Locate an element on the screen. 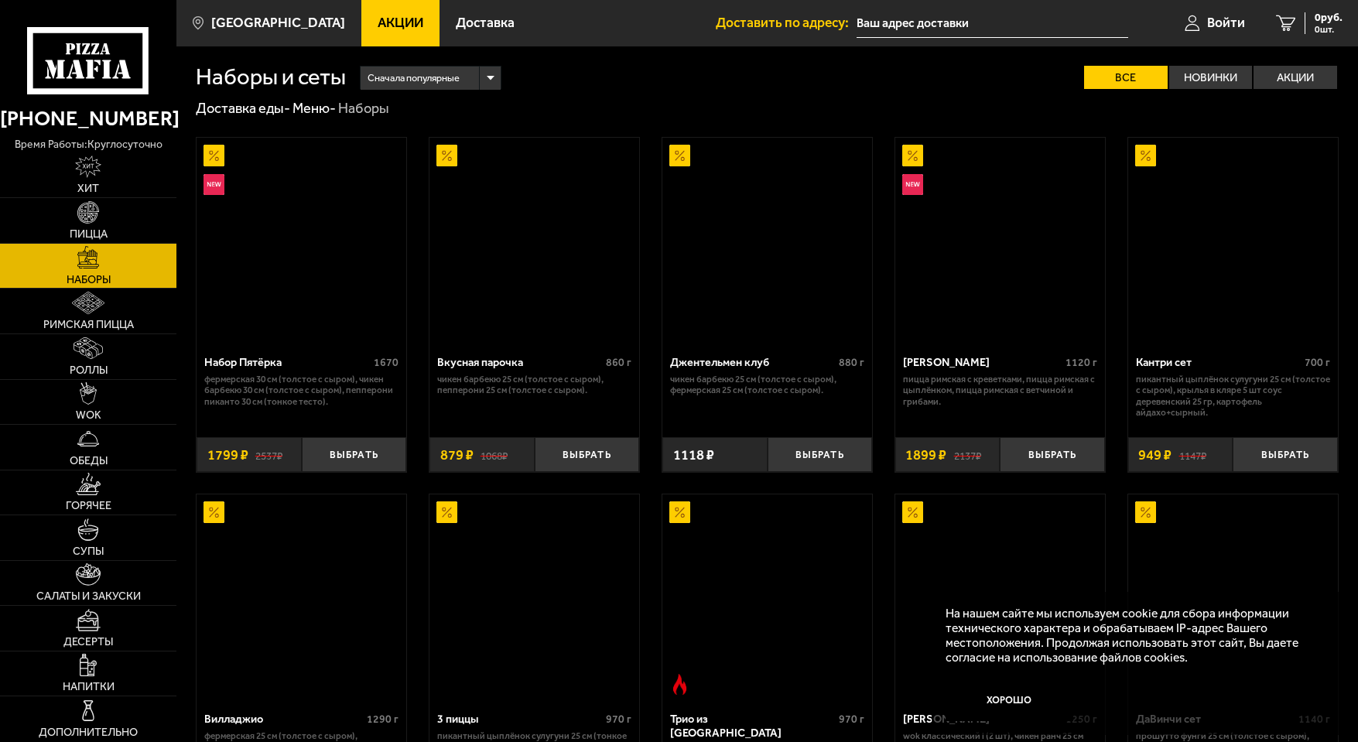 This screenshot has width=1358, height=742. span: Акции is located at coordinates (400, 23).